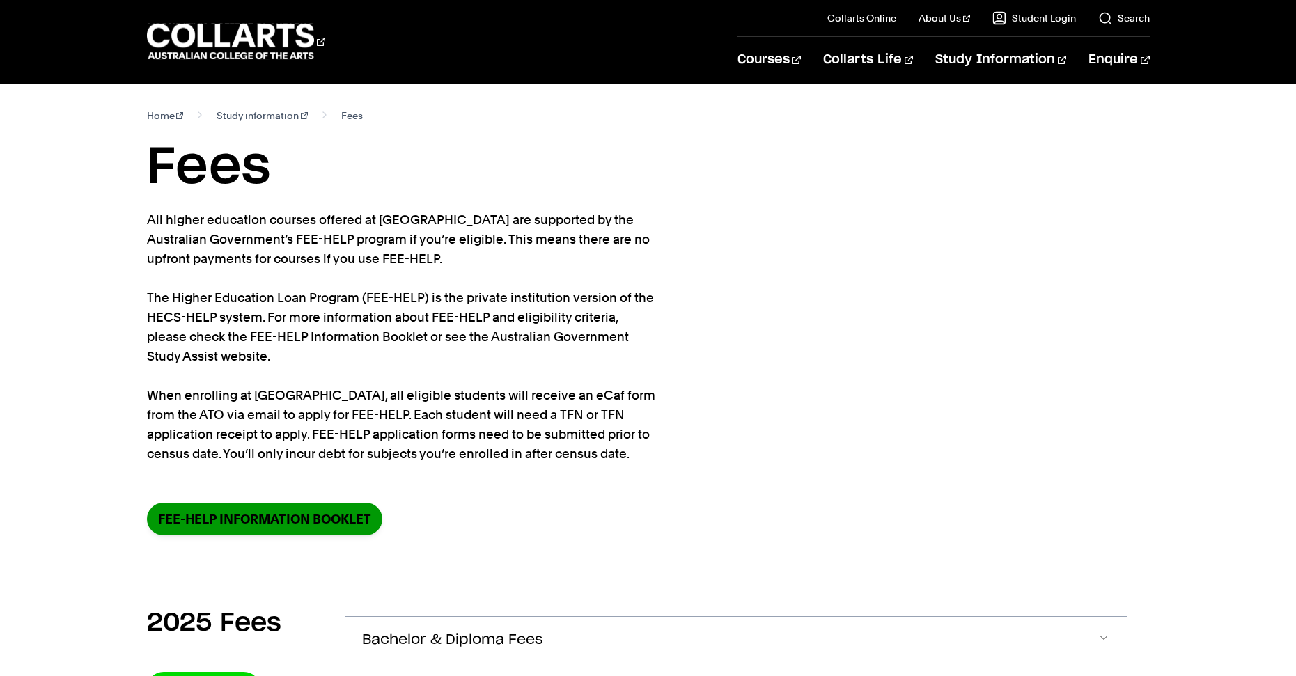 This screenshot has height=676, width=1296. I want to click on a: Study information, so click(262, 116).